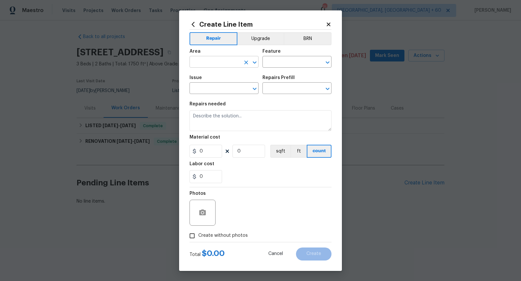 The height and width of the screenshot is (281, 521). I want to click on h5: Issue, so click(196, 78).